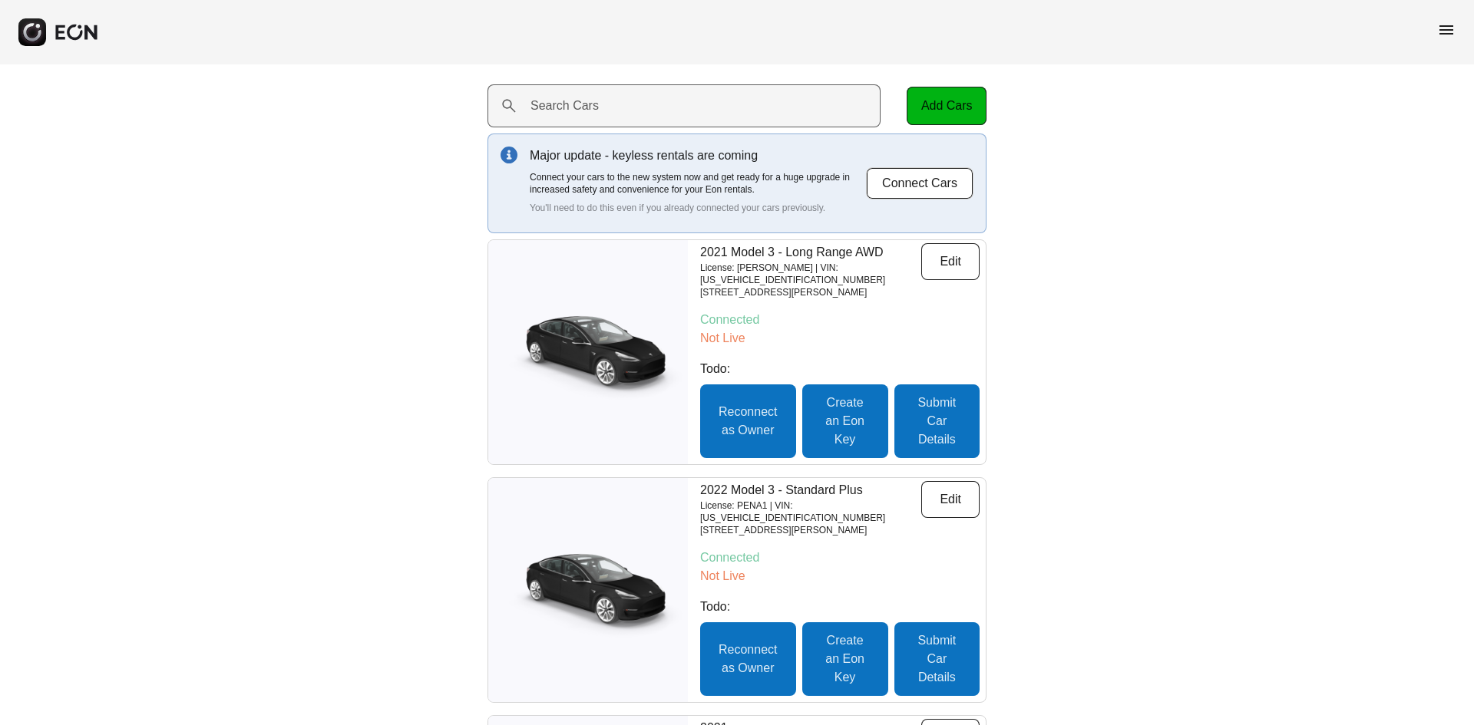 The width and height of the screenshot is (1474, 725). What do you see at coordinates (811, 491) in the screenshot?
I see `p: 2022 Model 3 - Standard Plus` at bounding box center [811, 491].